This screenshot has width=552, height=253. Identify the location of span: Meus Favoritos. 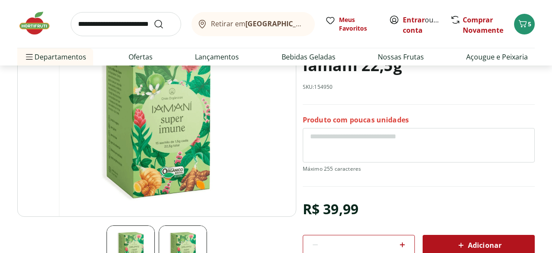
(359, 24).